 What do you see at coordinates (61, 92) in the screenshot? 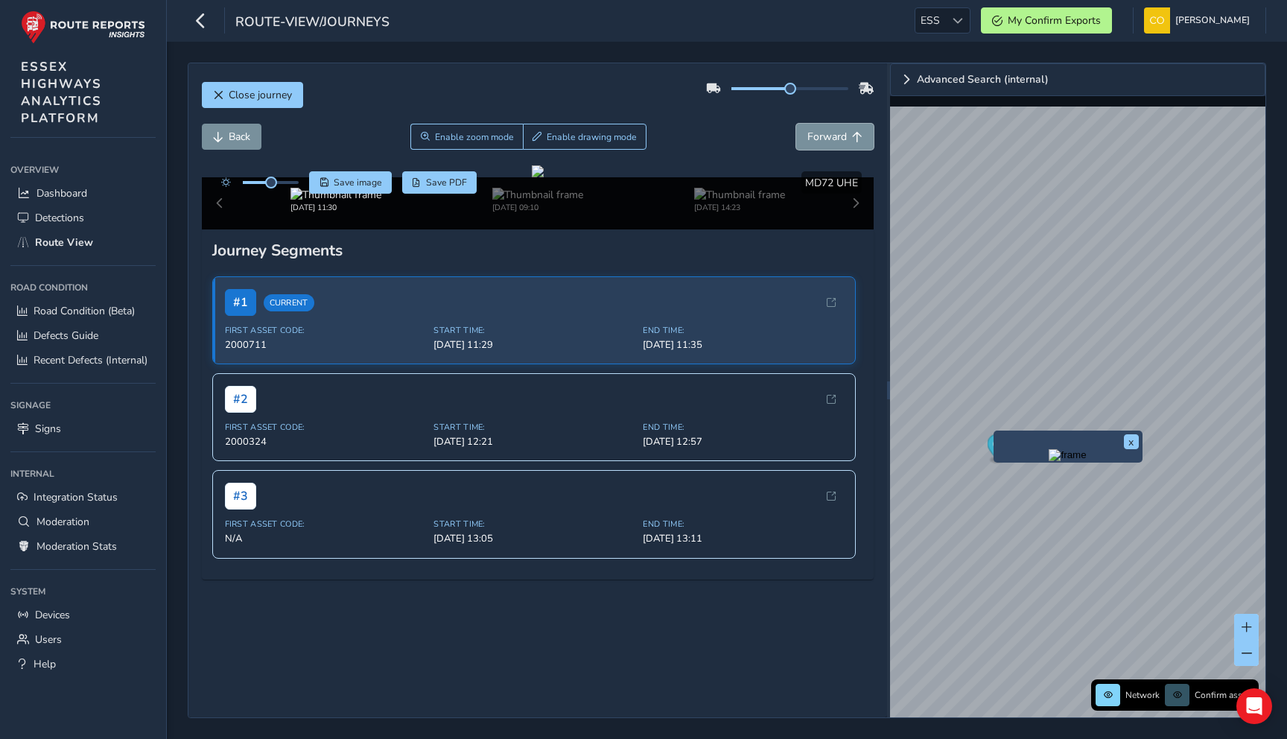
I see `span: ESSEX HIGHWAYS ANALYTICS PLATFORM` at bounding box center [61, 92].